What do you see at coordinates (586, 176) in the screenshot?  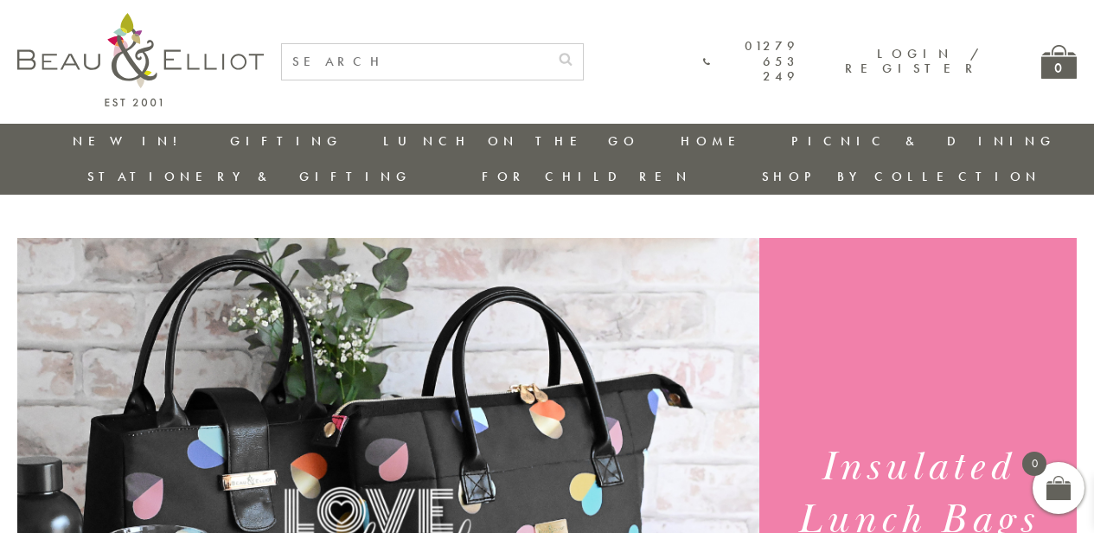 I see `a: For Children` at bounding box center [586, 176].